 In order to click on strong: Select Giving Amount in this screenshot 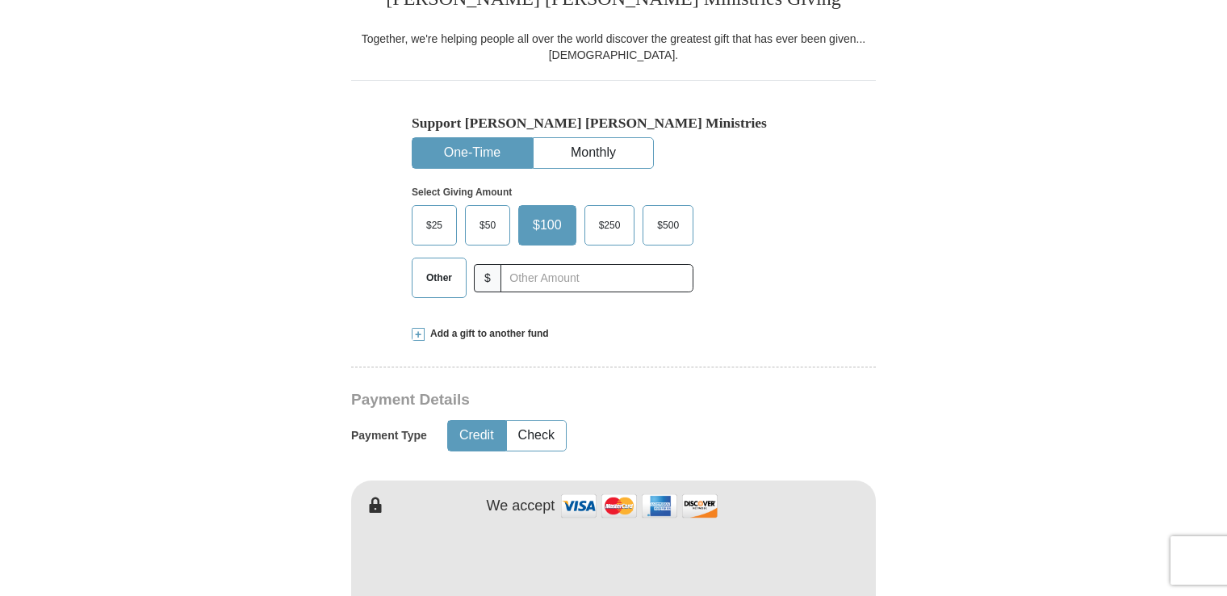, I will do `click(462, 192)`.